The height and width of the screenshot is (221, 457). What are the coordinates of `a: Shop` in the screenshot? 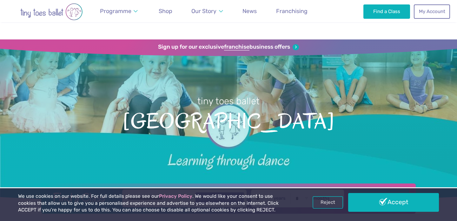 It's located at (165, 11).